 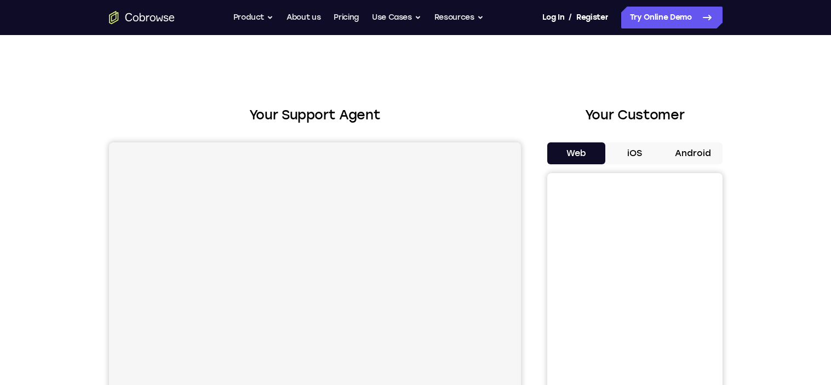 What do you see at coordinates (397, 18) in the screenshot?
I see `button: Use Cases` at bounding box center [397, 18].